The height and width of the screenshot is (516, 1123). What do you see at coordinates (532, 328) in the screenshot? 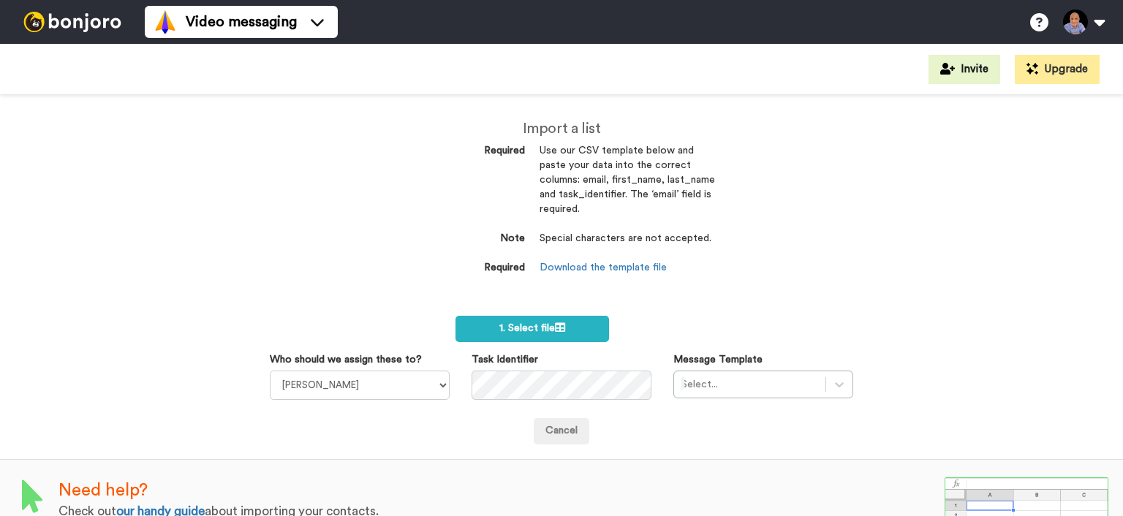
I see `span: 1. Select file` at bounding box center [532, 328].